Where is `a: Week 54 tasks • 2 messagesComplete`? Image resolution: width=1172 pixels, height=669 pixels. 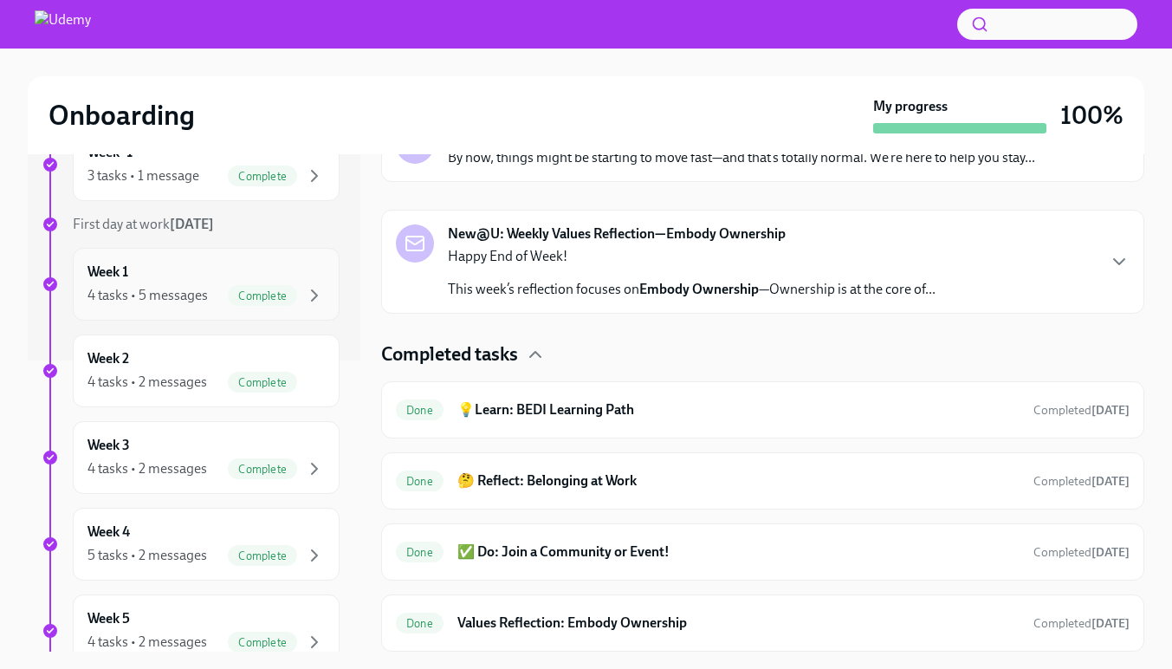 a: Week 54 tasks • 2 messagesComplete is located at coordinates (191, 631).